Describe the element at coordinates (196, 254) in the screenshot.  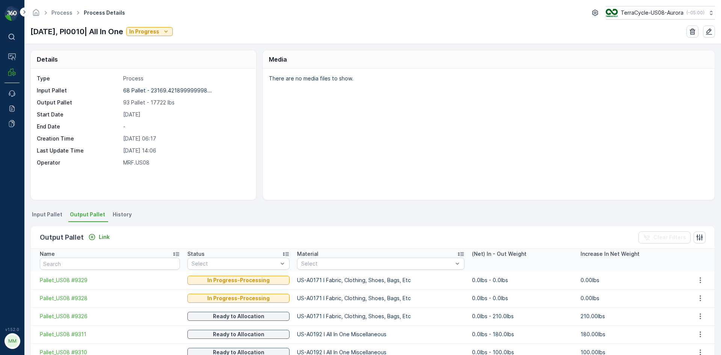
I see `p: Status` at that location.